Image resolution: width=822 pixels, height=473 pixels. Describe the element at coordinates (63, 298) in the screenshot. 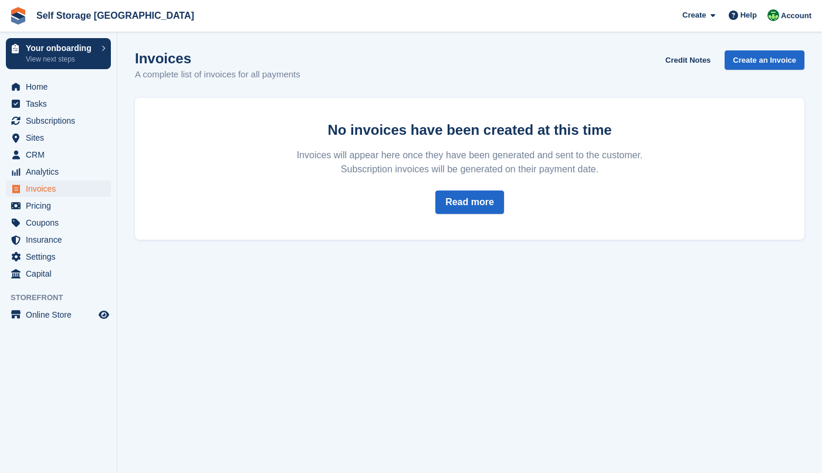

I see `span: Storefront` at that location.